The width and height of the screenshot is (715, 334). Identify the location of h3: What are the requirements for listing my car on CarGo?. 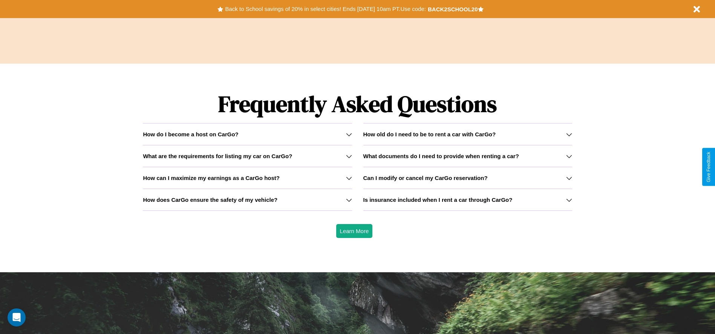
(217, 156).